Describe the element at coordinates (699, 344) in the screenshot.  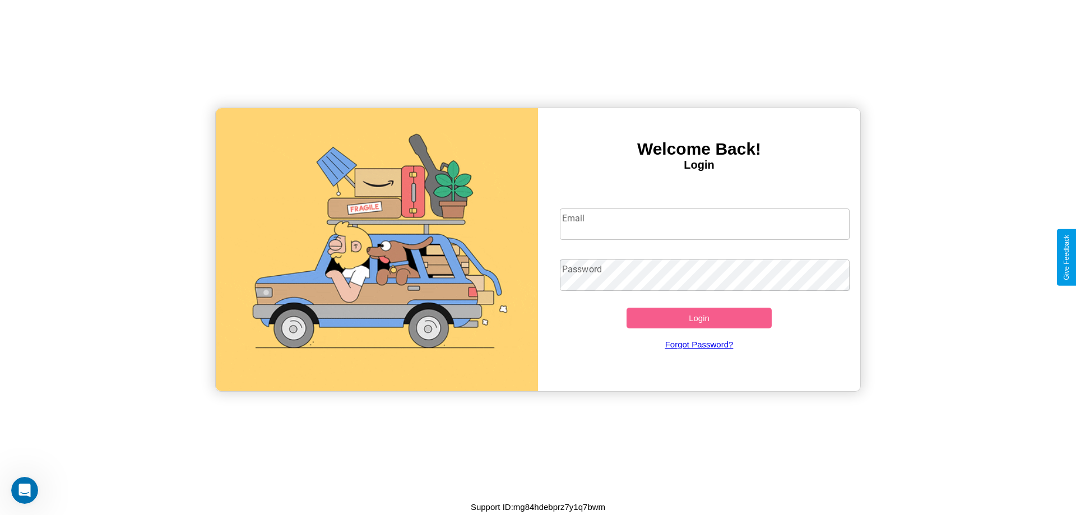
I see `a: Forgot Password?` at that location.